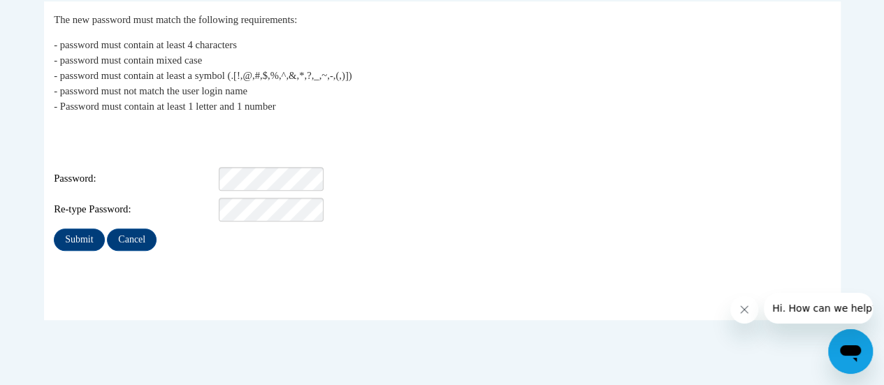 The image size is (884, 385). What do you see at coordinates (175, 20) in the screenshot?
I see `span: The new password must match the following requirements:` at bounding box center [175, 20].